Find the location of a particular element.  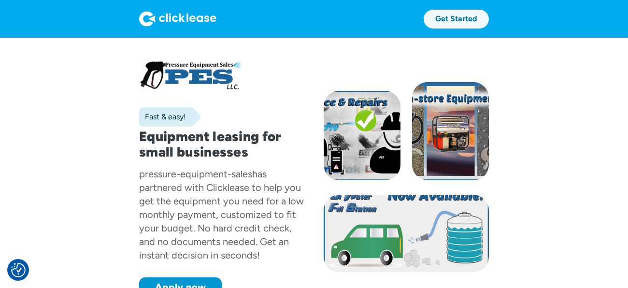

img: Logo is located at coordinates (178, 19).